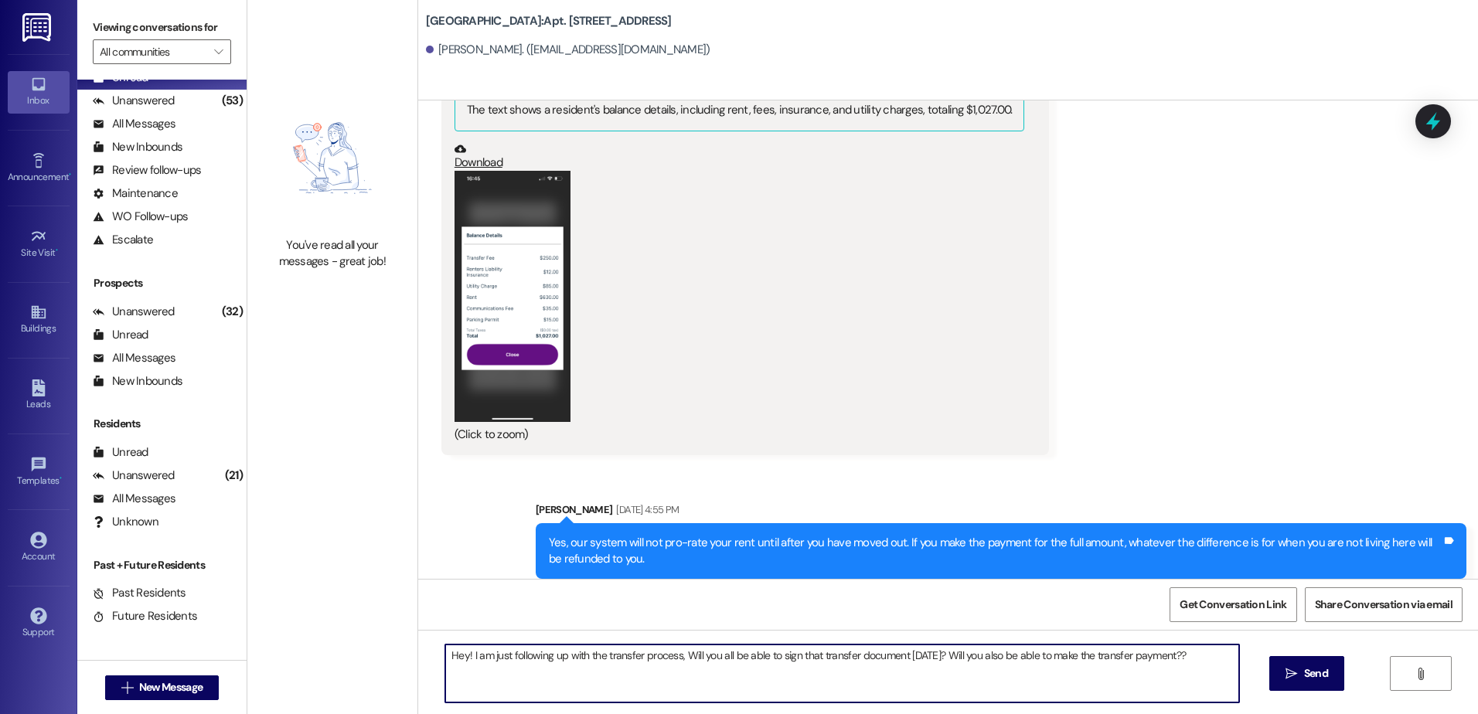  Describe the element at coordinates (39, 320) in the screenshot. I see `a: Buildings` at that location.